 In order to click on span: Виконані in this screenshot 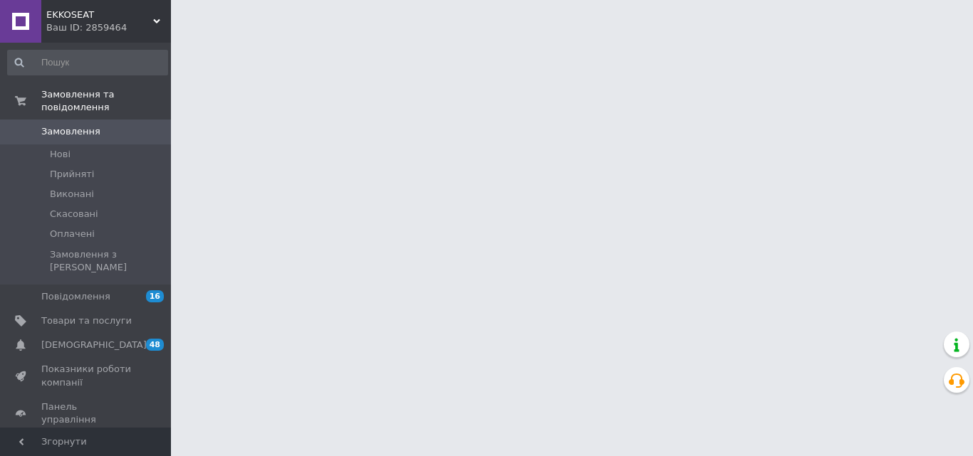, I will do `click(72, 194)`.